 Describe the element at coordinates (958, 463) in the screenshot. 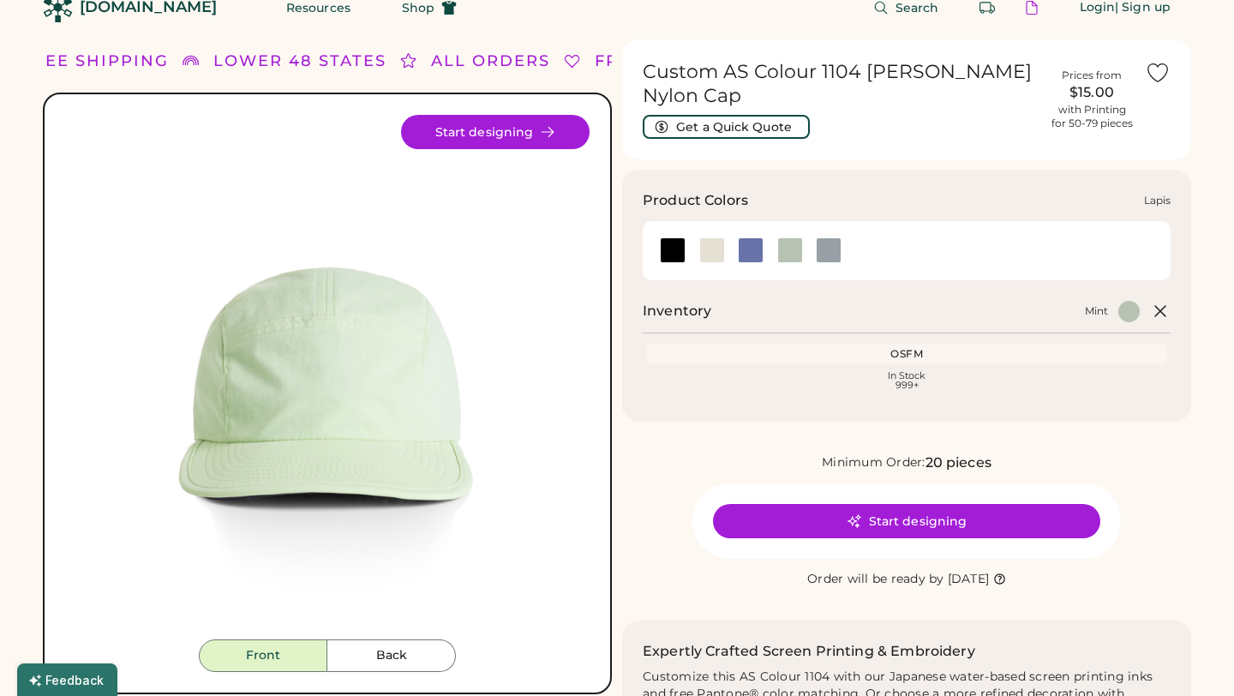

I see `div: 20 pieces` at that location.